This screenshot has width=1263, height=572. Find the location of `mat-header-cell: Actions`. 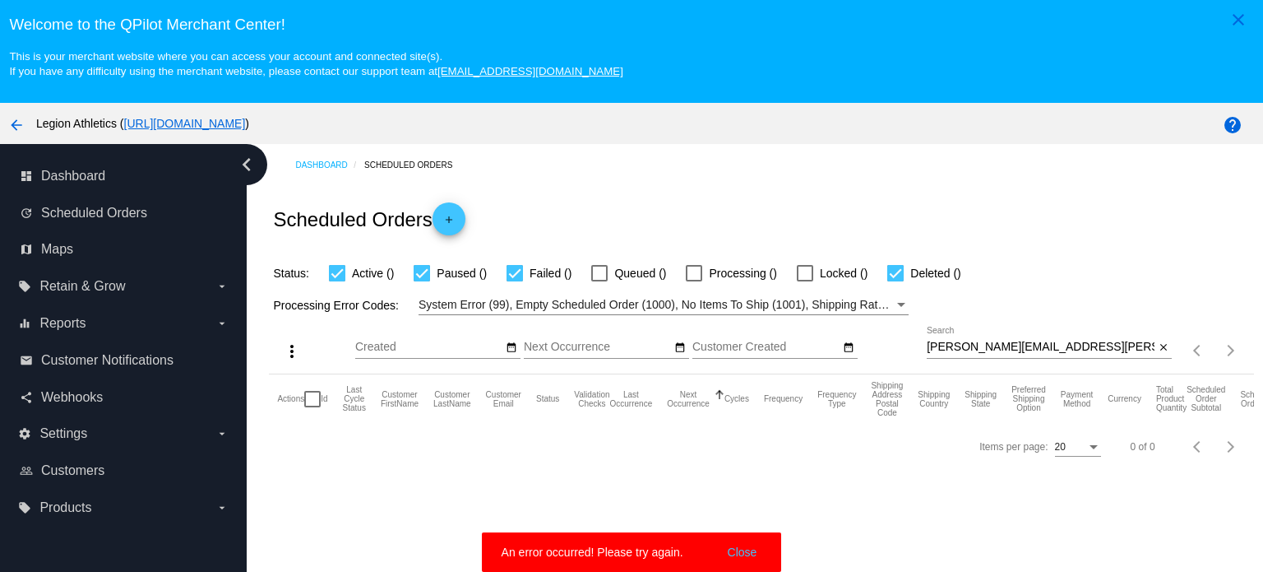

mat-header-cell: Actions is located at coordinates (290, 399).